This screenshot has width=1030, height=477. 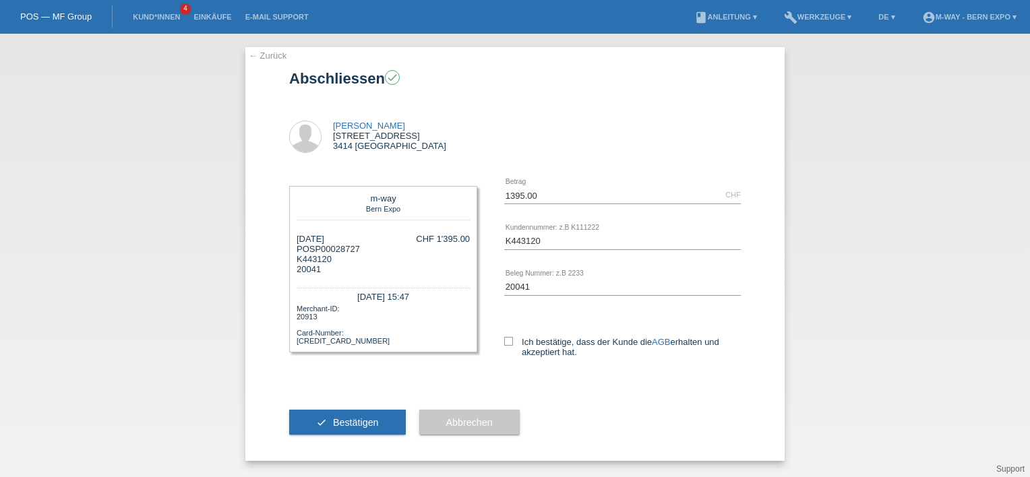 I want to click on i: build, so click(x=790, y=18).